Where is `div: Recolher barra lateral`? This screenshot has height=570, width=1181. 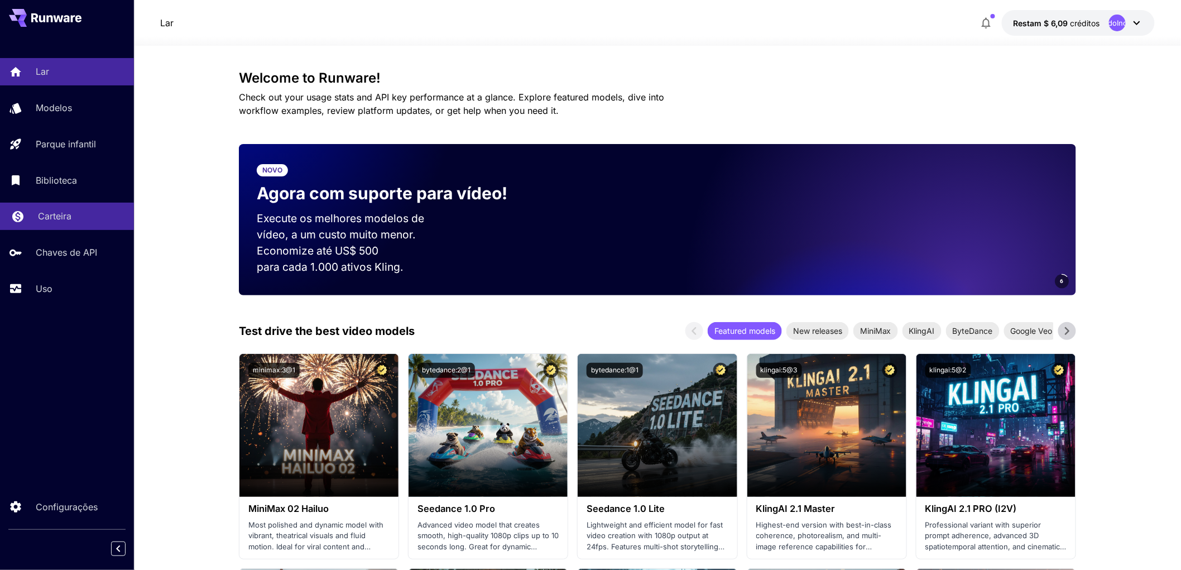 div: Recolher barra lateral is located at coordinates (127, 549).